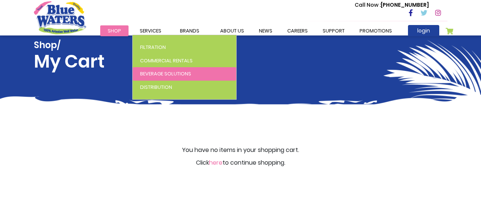 The height and width of the screenshot is (224, 481). Describe the element at coordinates (60, 18) in the screenshot. I see `a: store logo` at that location.